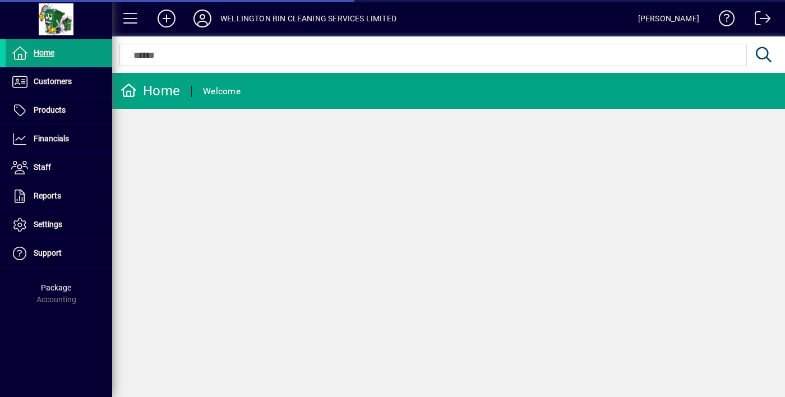  What do you see at coordinates (722, 20) in the screenshot?
I see `a: Knowledge Base` at bounding box center [722, 20].